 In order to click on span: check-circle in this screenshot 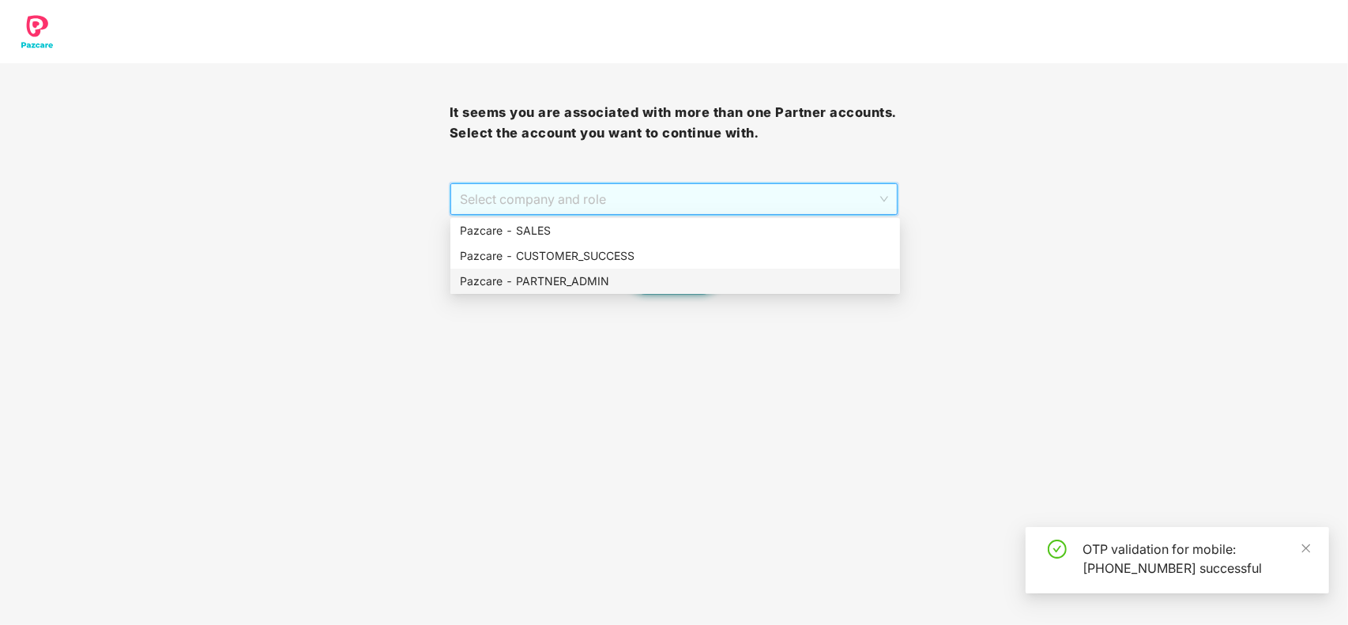, I will do `click(1057, 549)`.